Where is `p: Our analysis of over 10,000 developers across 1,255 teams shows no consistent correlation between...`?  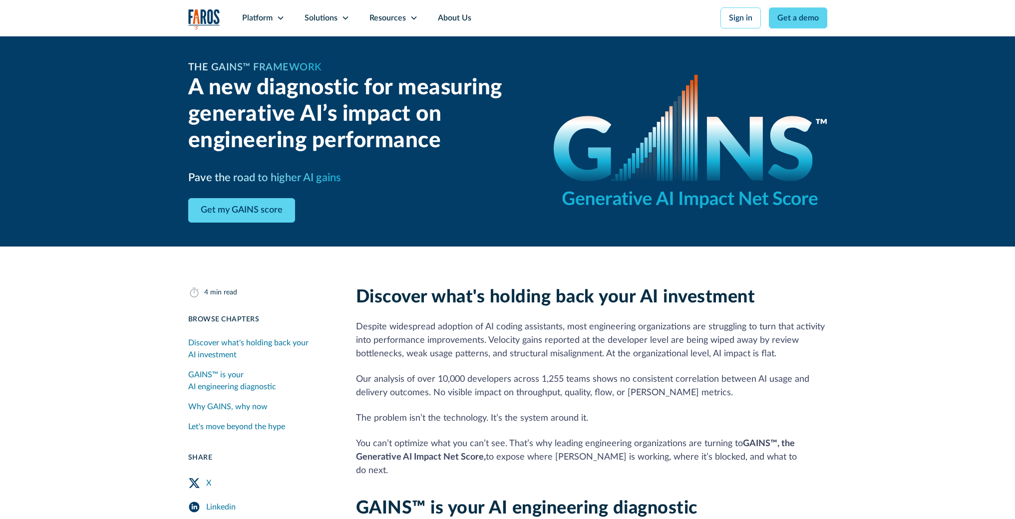
p: Our analysis of over 10,000 developers across 1,255 teams shows no consistent correlation between... is located at coordinates (591, 386).